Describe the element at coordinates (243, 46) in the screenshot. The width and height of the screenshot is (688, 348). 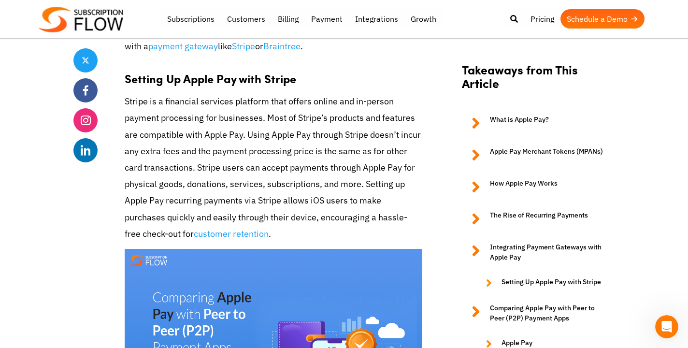
I see `a: Stripe` at that location.